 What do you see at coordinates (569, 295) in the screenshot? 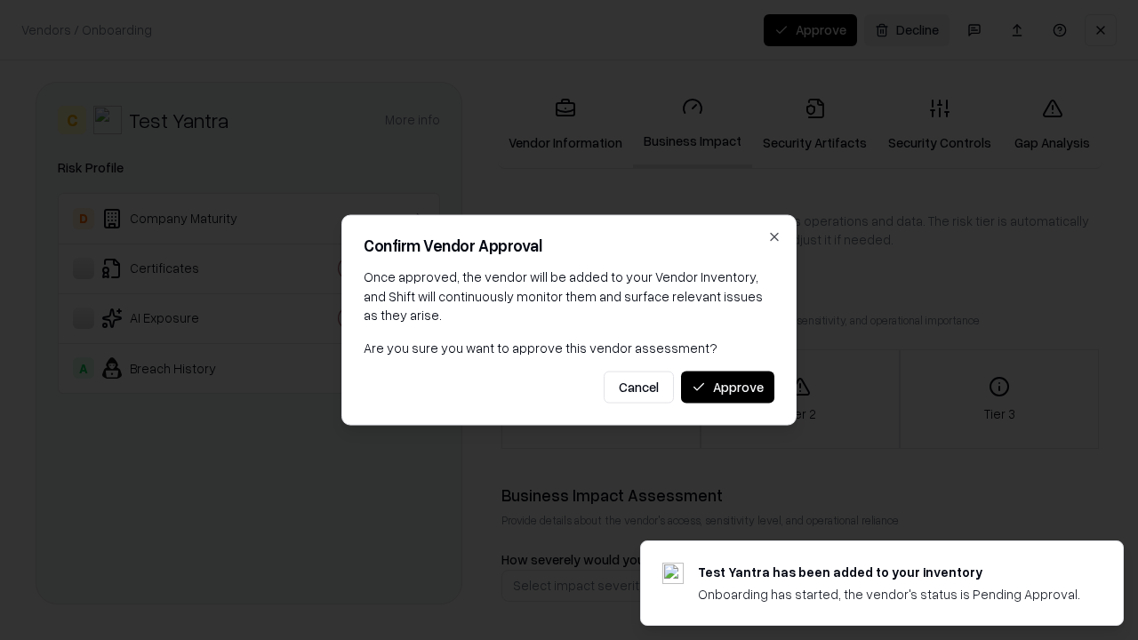
I see `p: Once approved, the vendor will be added to your Vendor Inventory, and Shift will continuously mon...` at bounding box center [569, 295].